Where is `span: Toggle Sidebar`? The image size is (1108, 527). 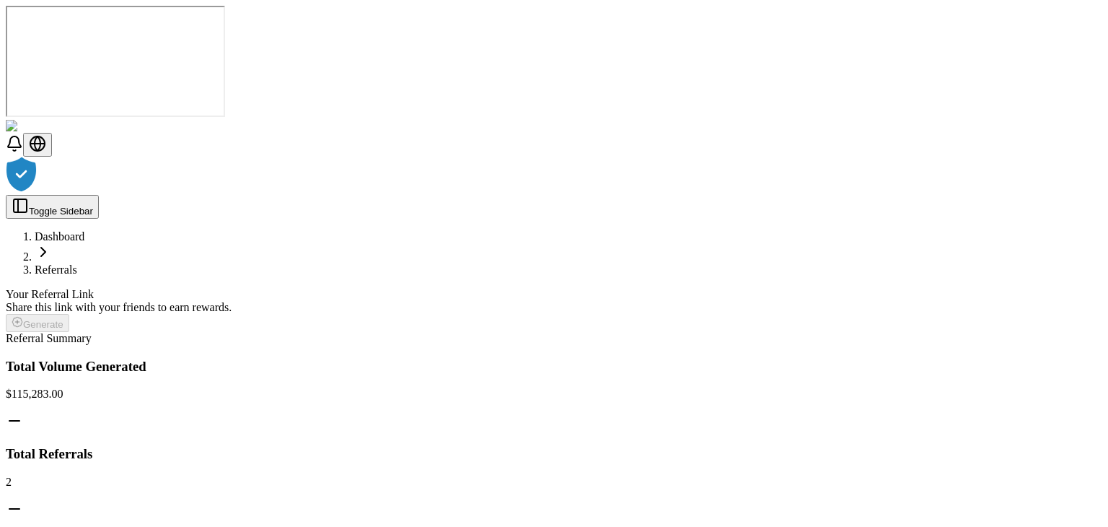
span: Toggle Sidebar is located at coordinates (61, 211).